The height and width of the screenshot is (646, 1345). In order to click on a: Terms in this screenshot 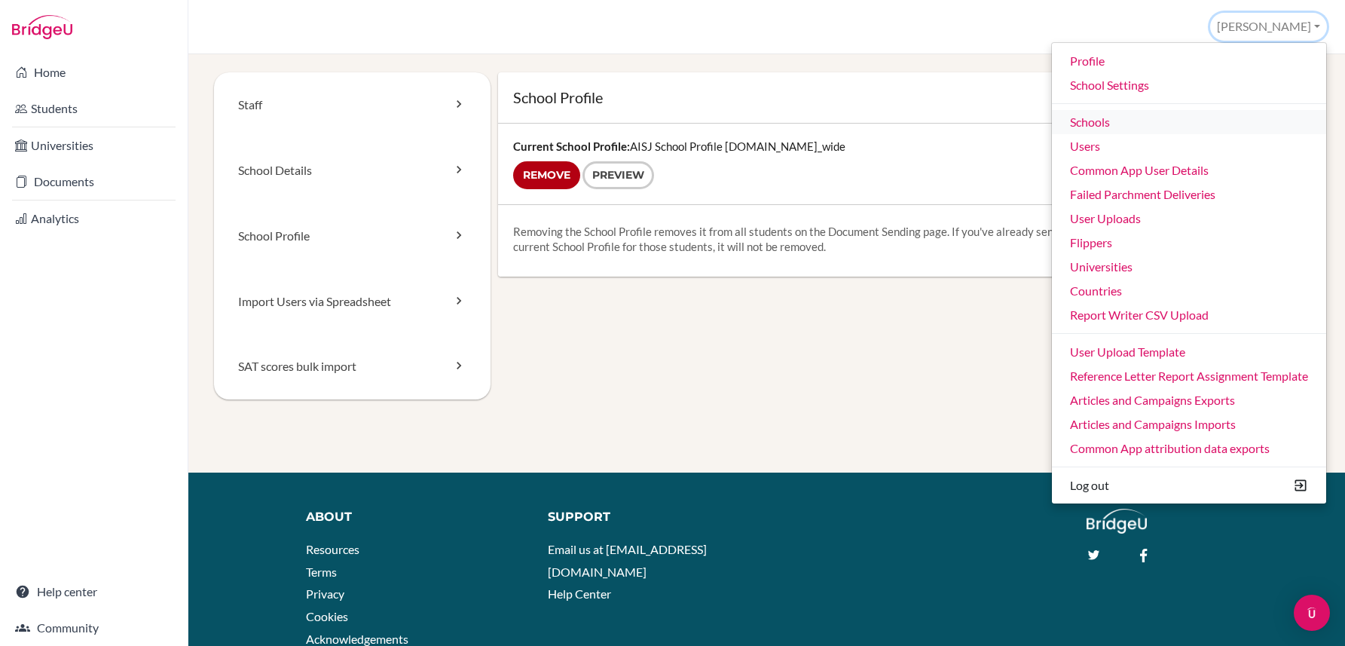, I will do `click(321, 571)`.